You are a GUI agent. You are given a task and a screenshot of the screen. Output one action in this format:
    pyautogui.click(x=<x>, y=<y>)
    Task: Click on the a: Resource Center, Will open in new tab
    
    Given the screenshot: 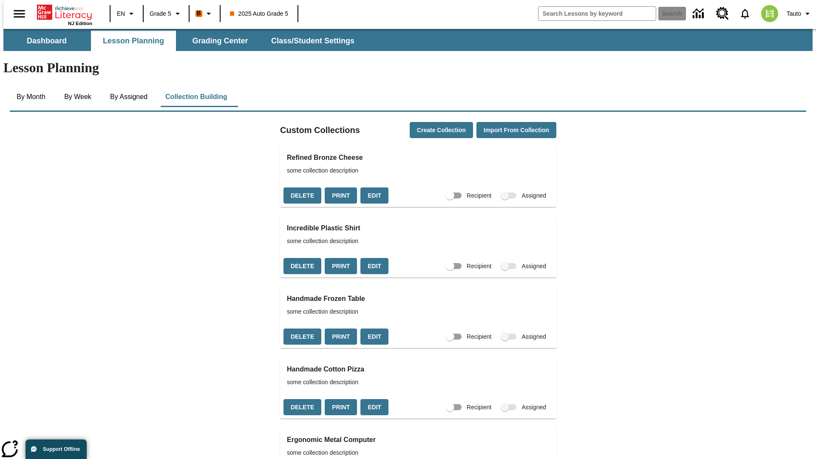 What is the action you would take?
    pyautogui.click(x=723, y=14)
    